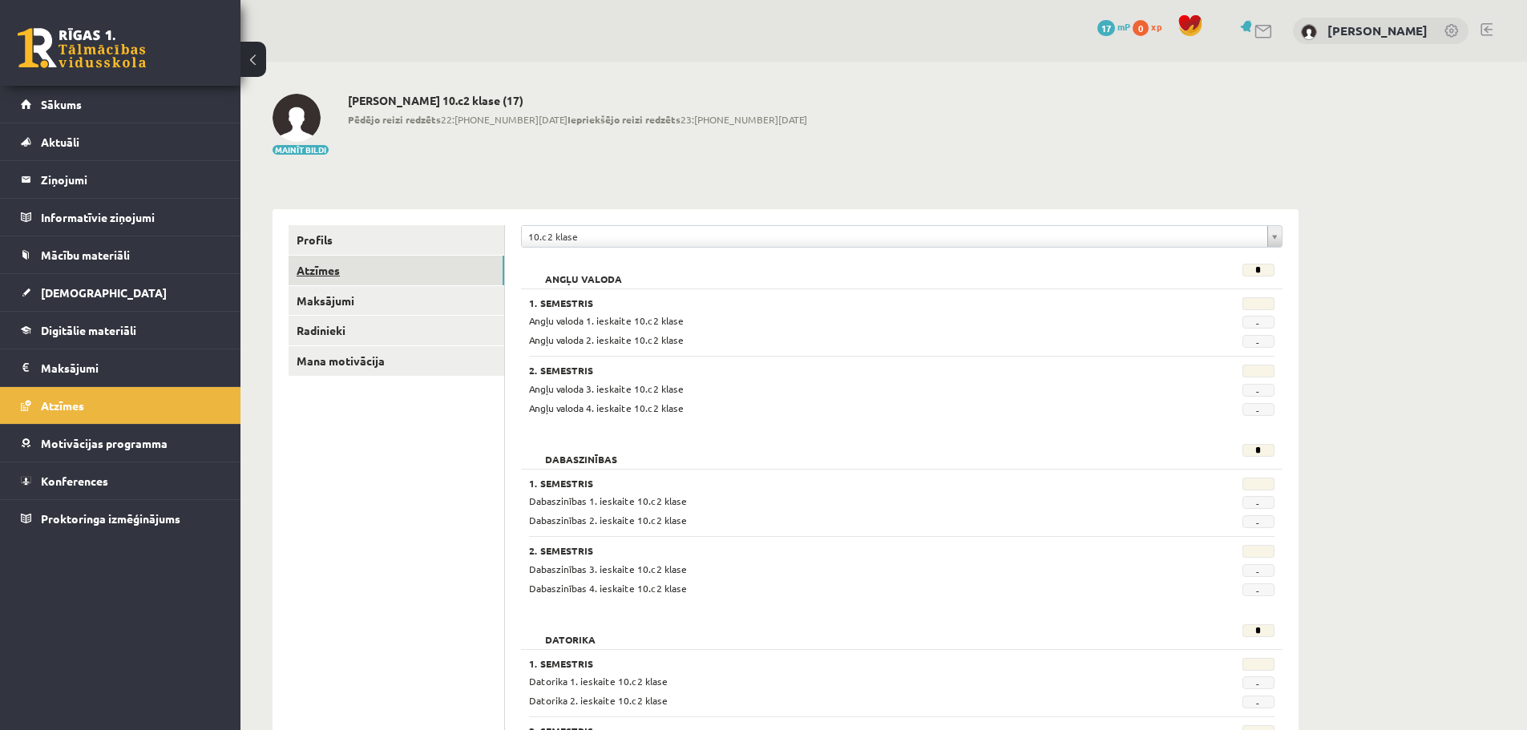  What do you see at coordinates (301, 150) in the screenshot?
I see `button: Mainīt bildi` at bounding box center [301, 150].